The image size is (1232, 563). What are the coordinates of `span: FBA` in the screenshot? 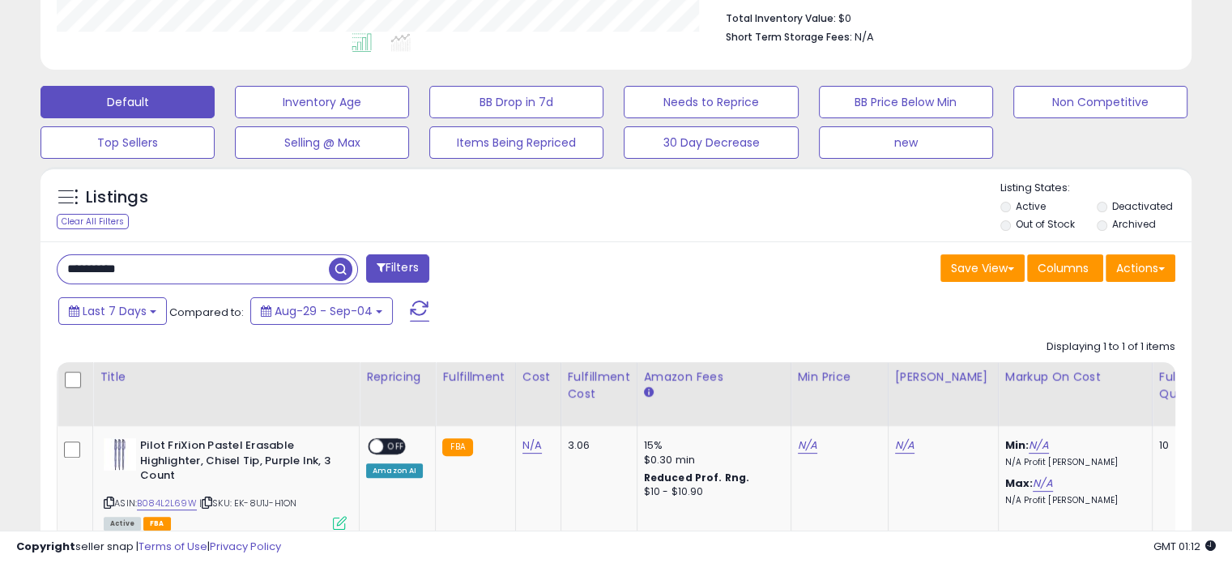 It's located at (157, 523).